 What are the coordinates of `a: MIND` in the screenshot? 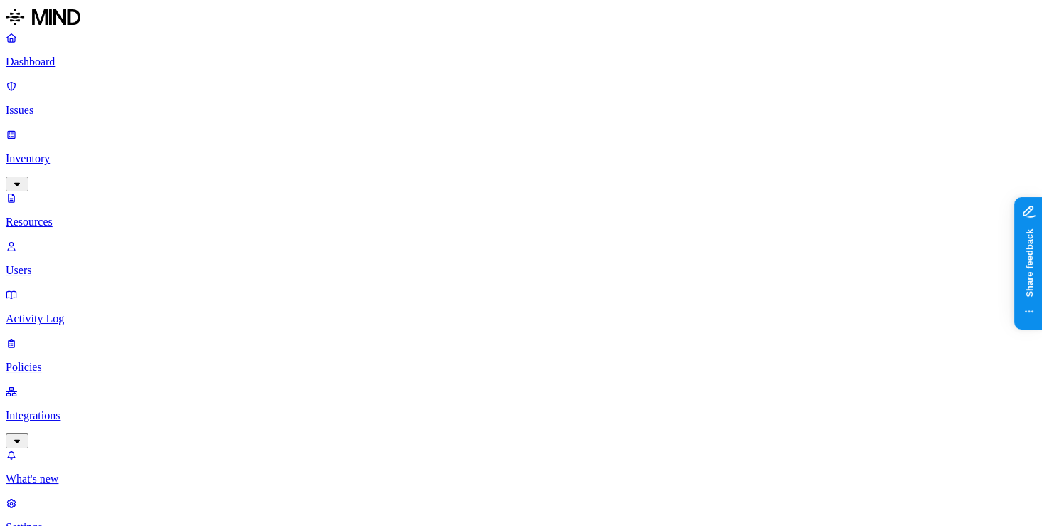 It's located at (521, 19).